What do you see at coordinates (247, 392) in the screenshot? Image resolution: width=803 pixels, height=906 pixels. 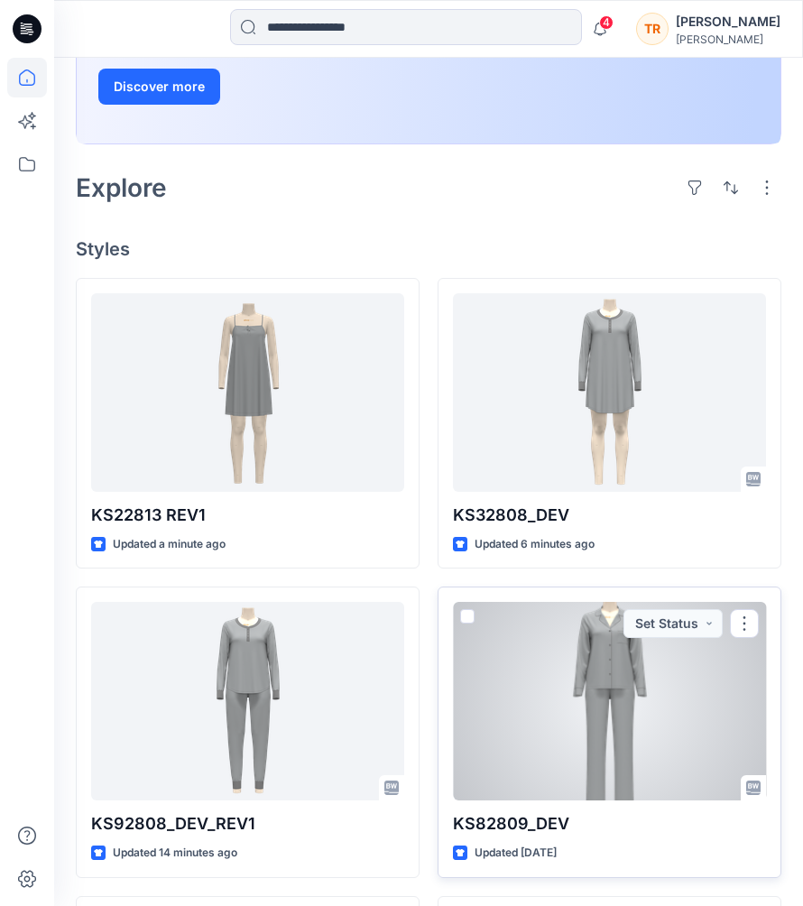 I see `a: KS22813 REV1` at bounding box center [247, 392].